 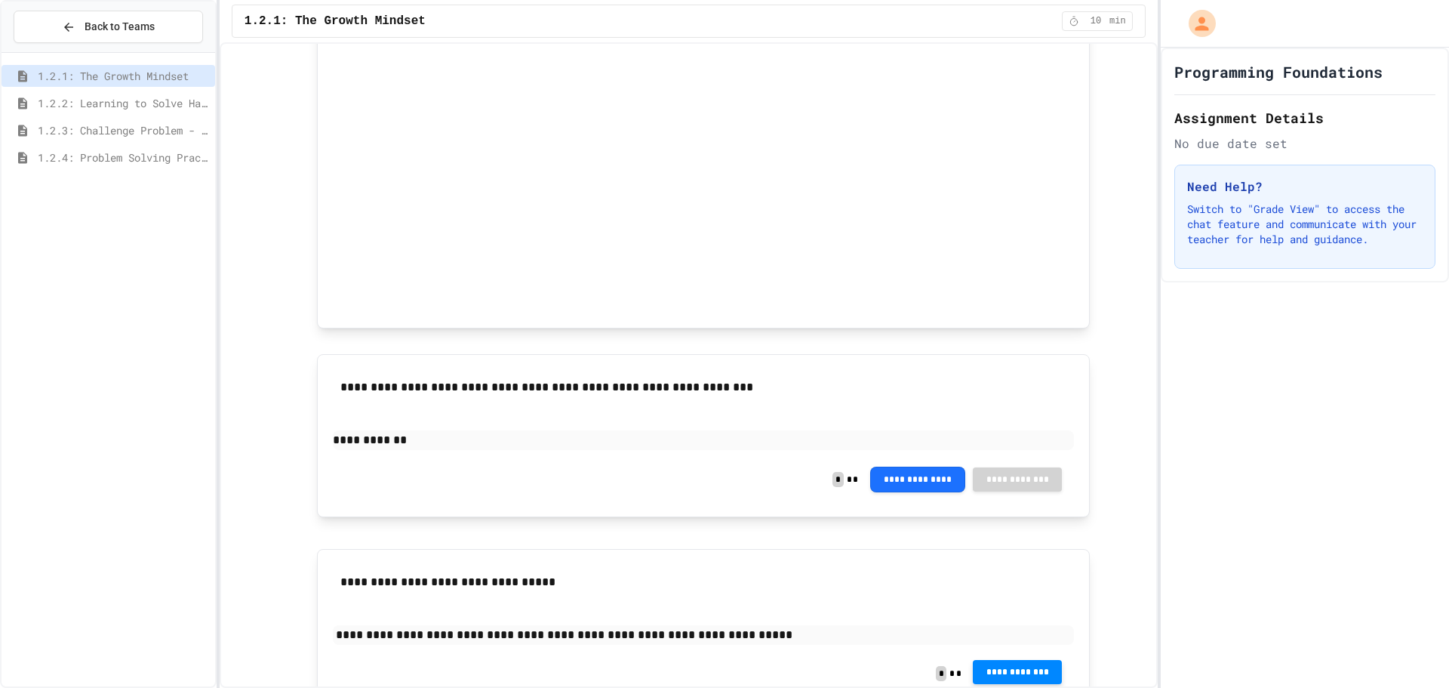 What do you see at coordinates (1279, 72) in the screenshot?
I see `h1: Programming Foundations` at bounding box center [1279, 72].